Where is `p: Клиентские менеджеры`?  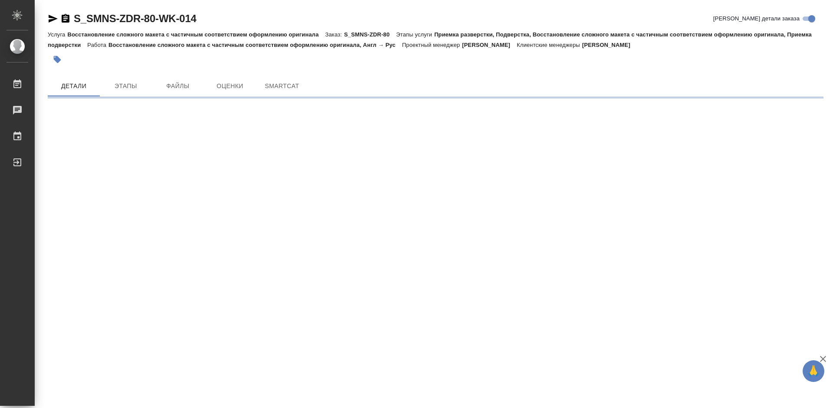
p: Клиентские менеджеры is located at coordinates (549, 45).